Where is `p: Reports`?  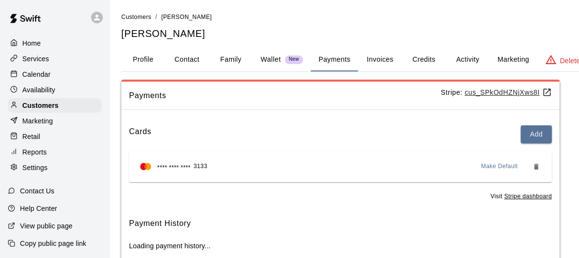
p: Reports is located at coordinates (35, 152).